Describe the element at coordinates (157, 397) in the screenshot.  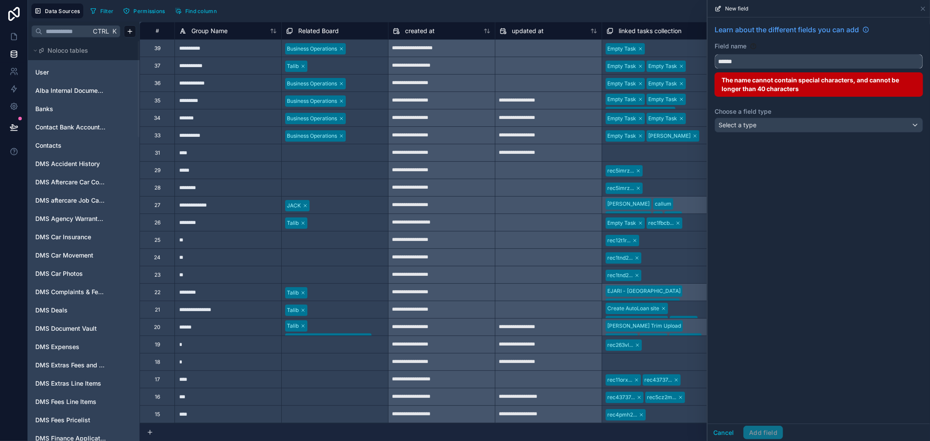
I see `div: 16` at that location.